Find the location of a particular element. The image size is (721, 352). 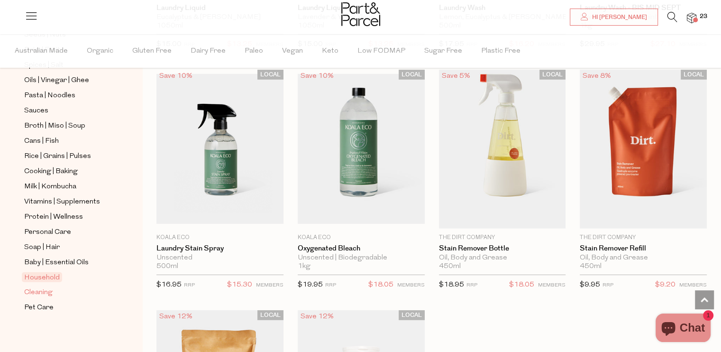

span: Household is located at coordinates (42, 277).